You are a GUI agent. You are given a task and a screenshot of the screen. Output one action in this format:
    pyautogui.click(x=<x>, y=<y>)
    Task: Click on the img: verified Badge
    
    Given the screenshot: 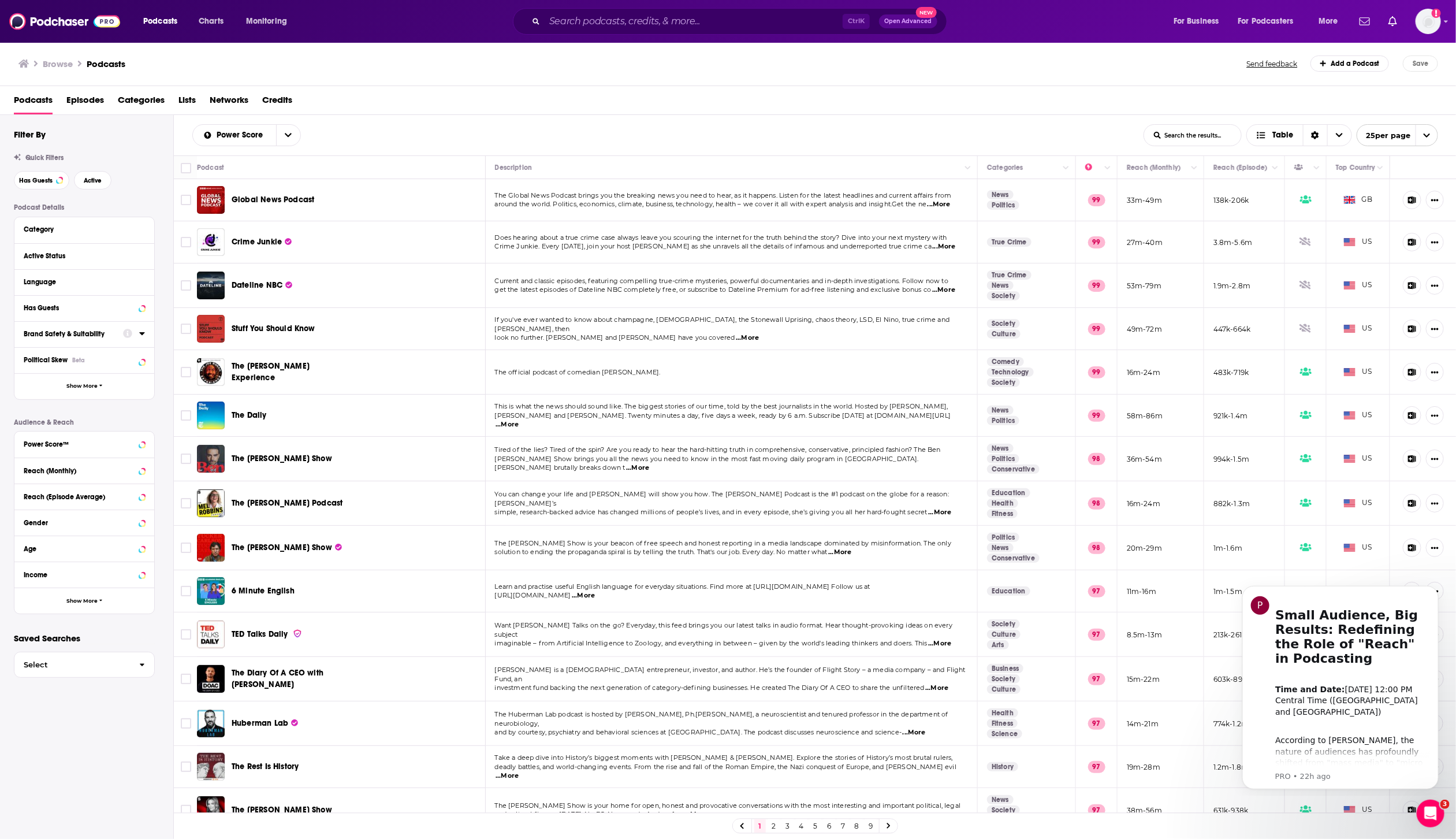 What is the action you would take?
    pyautogui.click(x=298, y=633)
    